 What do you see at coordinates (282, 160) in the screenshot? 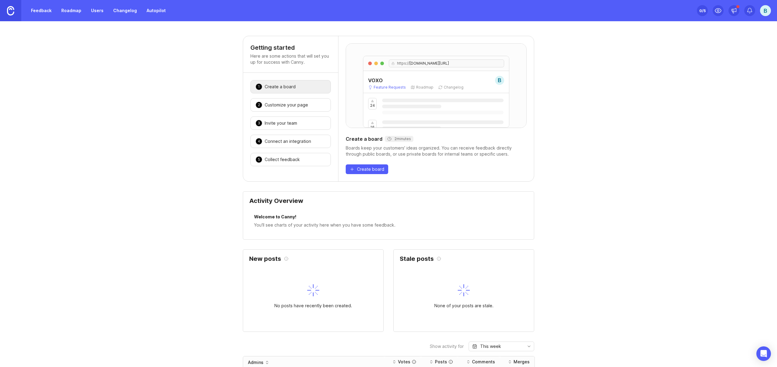
I see `div: Collect feedback` at bounding box center [282, 160].